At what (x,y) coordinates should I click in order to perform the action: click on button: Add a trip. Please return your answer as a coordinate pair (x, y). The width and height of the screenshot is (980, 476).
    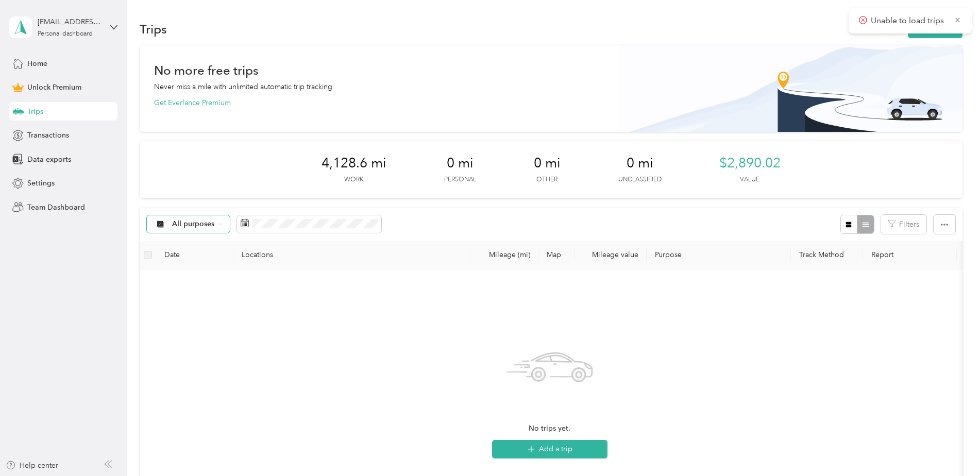
    Looking at the image, I should click on (550, 449).